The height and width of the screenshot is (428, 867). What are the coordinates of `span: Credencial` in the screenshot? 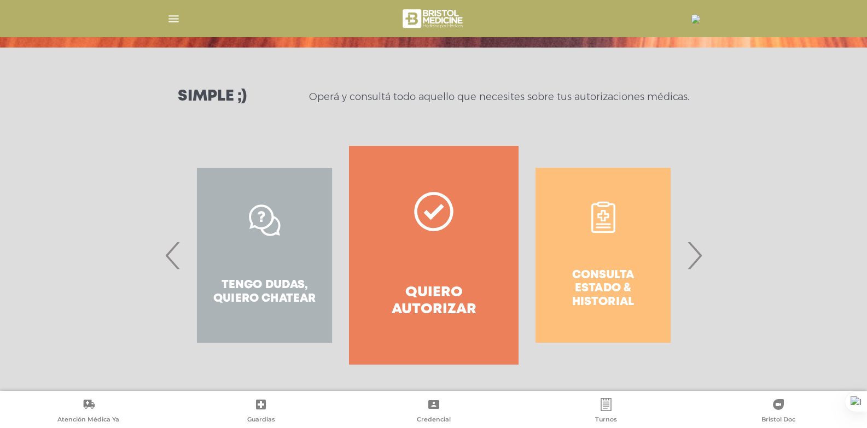 It's located at (434, 421).